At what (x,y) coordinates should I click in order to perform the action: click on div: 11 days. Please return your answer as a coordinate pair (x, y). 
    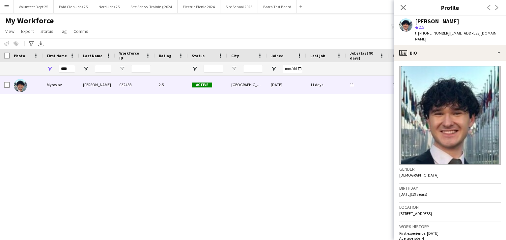
    Looking at the image, I should click on (326, 85).